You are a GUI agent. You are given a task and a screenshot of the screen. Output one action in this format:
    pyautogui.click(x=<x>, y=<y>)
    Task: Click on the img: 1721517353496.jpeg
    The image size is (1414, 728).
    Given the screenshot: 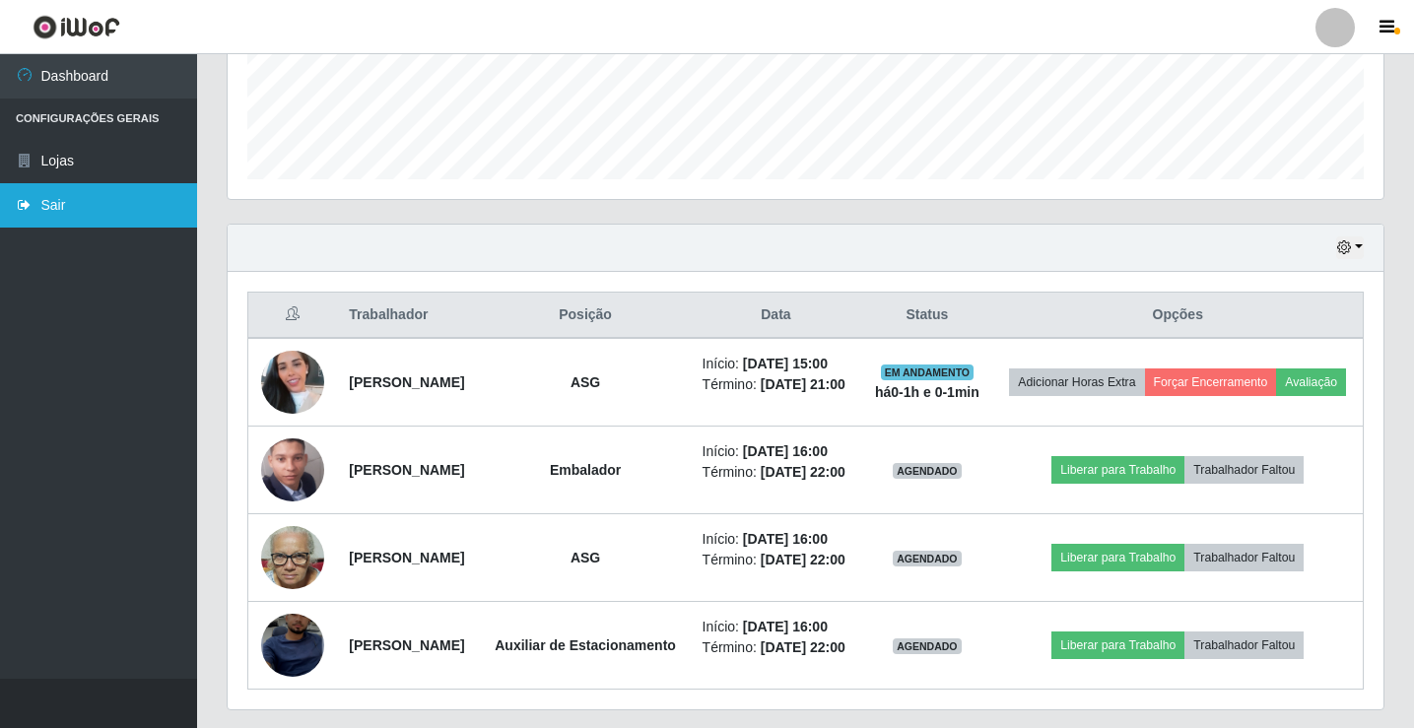 What is the action you would take?
    pyautogui.click(x=293, y=558)
    